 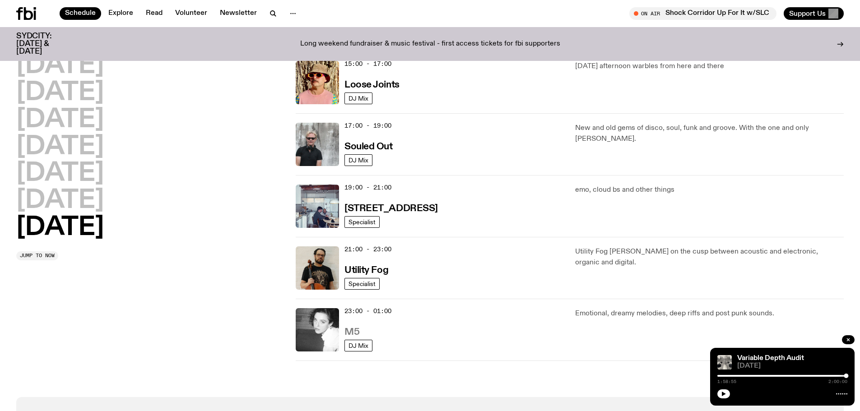 I want to click on a: Newsletter, so click(x=238, y=14).